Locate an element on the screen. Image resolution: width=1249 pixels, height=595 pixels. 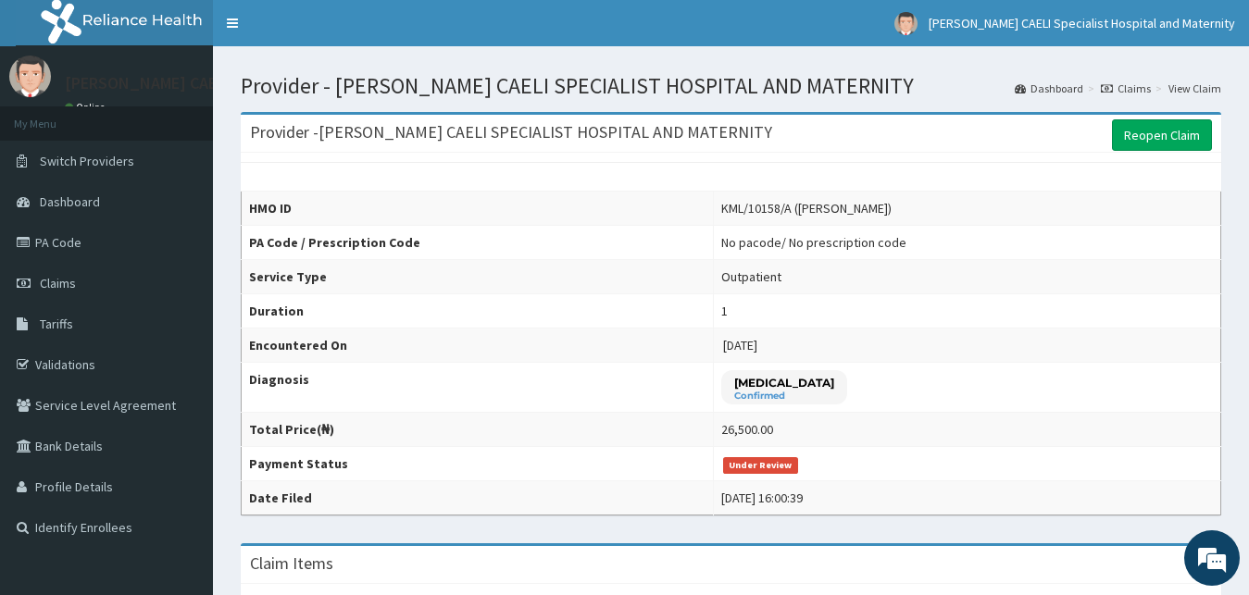
span: Under Review is located at coordinates (760, 466).